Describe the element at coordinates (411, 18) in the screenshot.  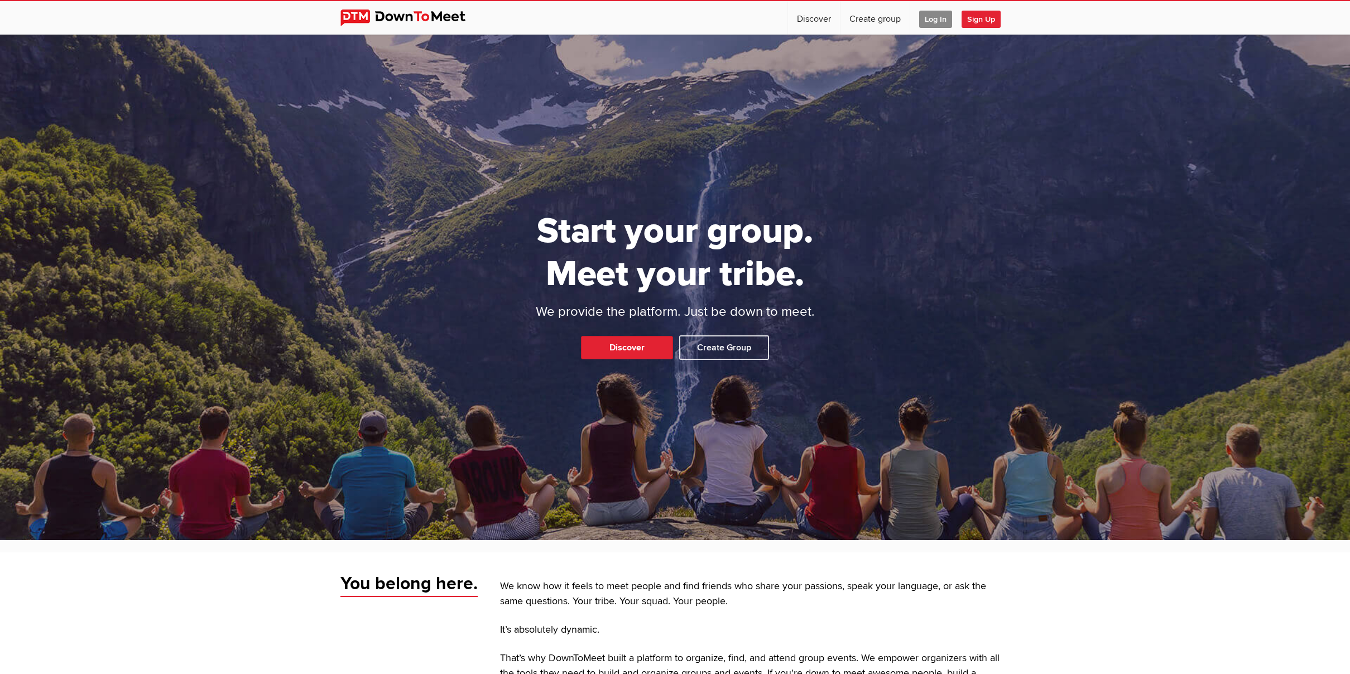
I see `img: DownToMeet` at that location.